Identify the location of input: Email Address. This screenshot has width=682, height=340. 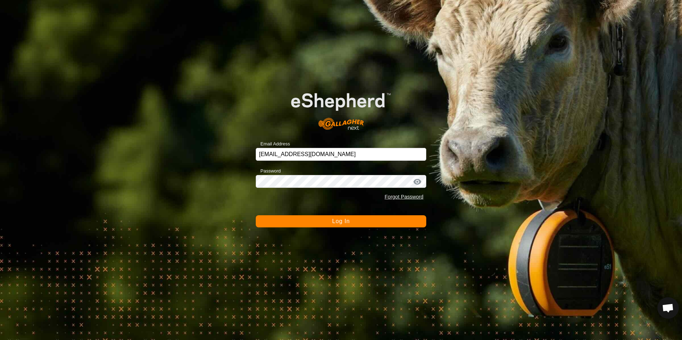
(341, 154).